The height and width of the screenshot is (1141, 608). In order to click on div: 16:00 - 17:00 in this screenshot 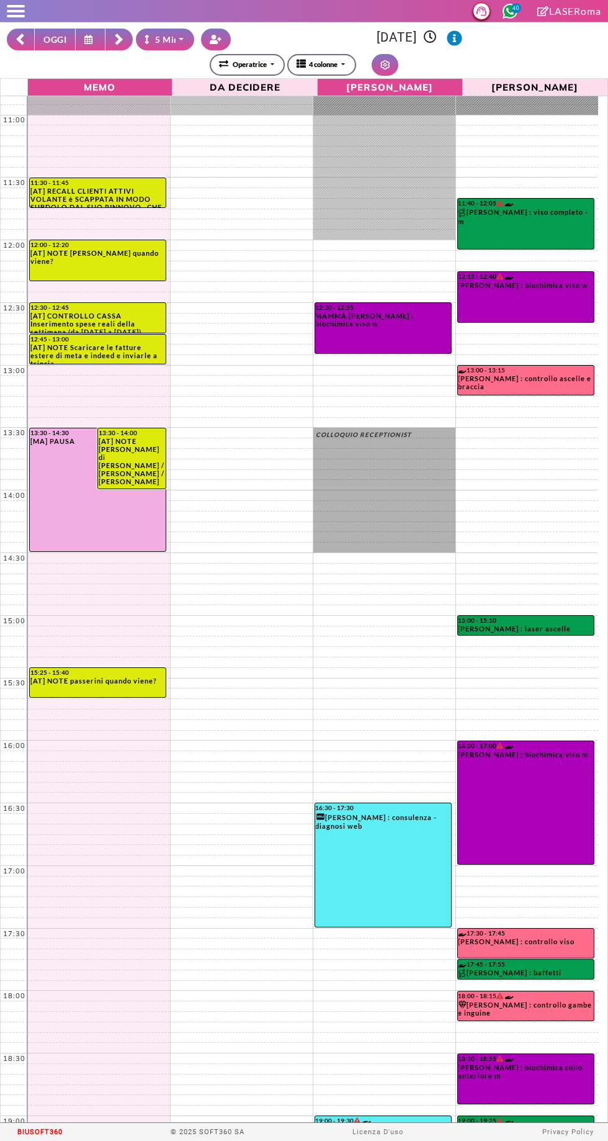, I will do `click(526, 745)`.